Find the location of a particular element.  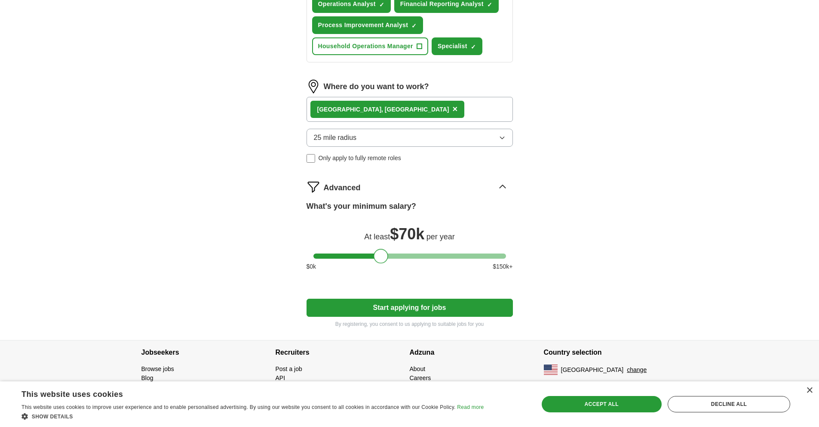

span: Specialist is located at coordinates (453, 46).